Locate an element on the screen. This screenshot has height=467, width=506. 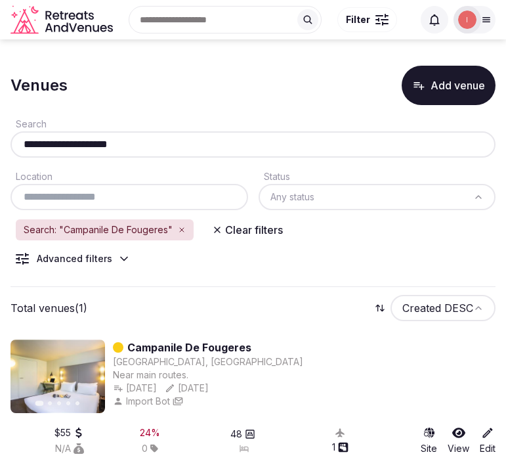
span: Search: "Campanile De Fougeres" is located at coordinates (98, 230).